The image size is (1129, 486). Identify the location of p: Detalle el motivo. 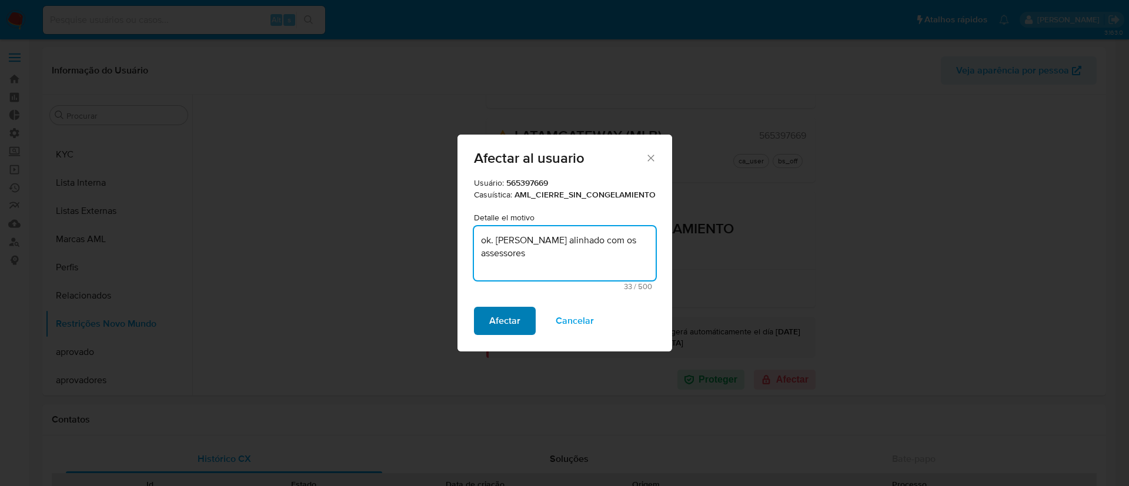
(564, 218).